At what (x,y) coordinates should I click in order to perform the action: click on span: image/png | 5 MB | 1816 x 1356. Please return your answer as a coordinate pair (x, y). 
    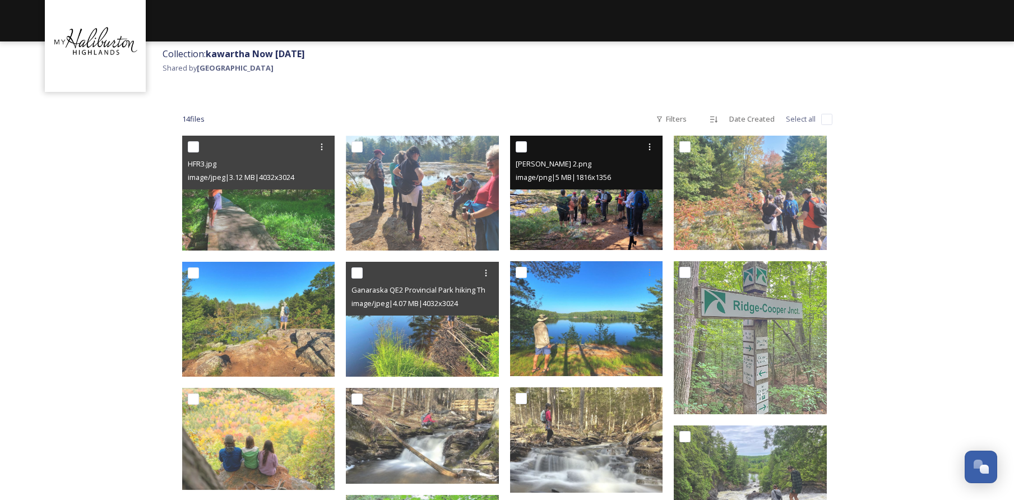
    Looking at the image, I should click on (563, 177).